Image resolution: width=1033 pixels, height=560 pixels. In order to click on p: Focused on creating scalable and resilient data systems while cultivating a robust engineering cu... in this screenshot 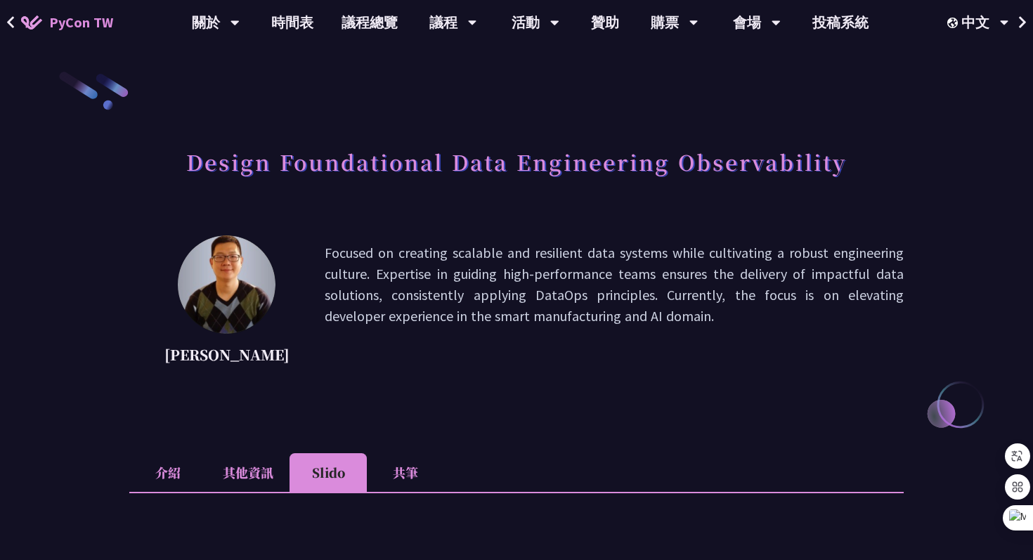, I will do `click(614, 306)`.